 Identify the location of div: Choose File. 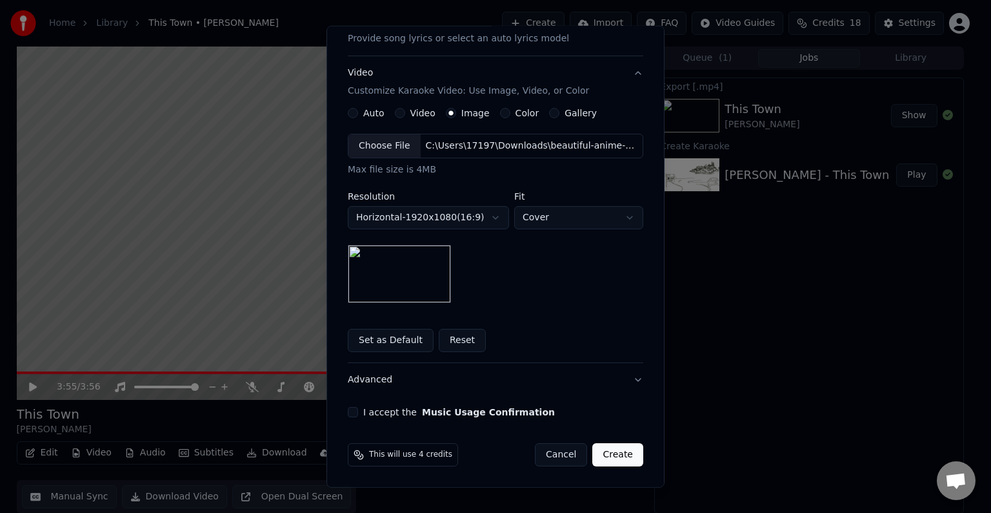
(385, 146).